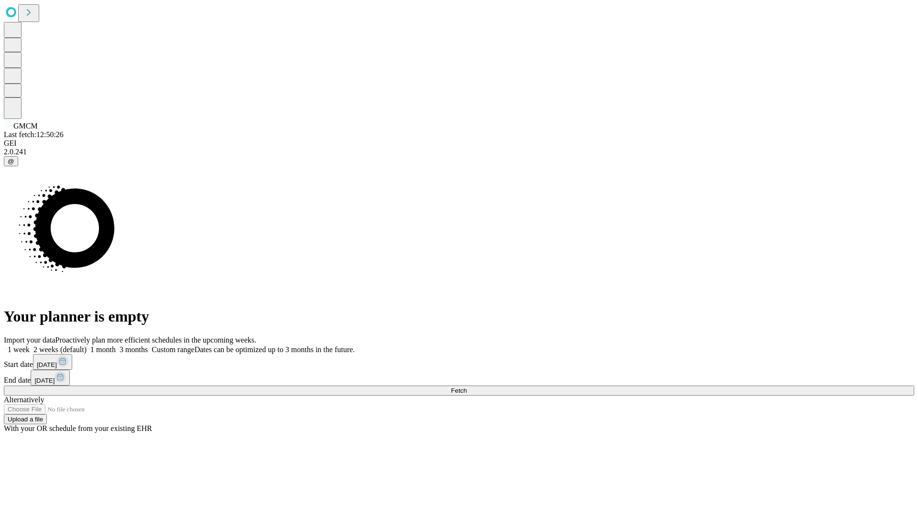 This screenshot has height=516, width=918. Describe the element at coordinates (24, 400) in the screenshot. I see `span: Alternatively` at that location.